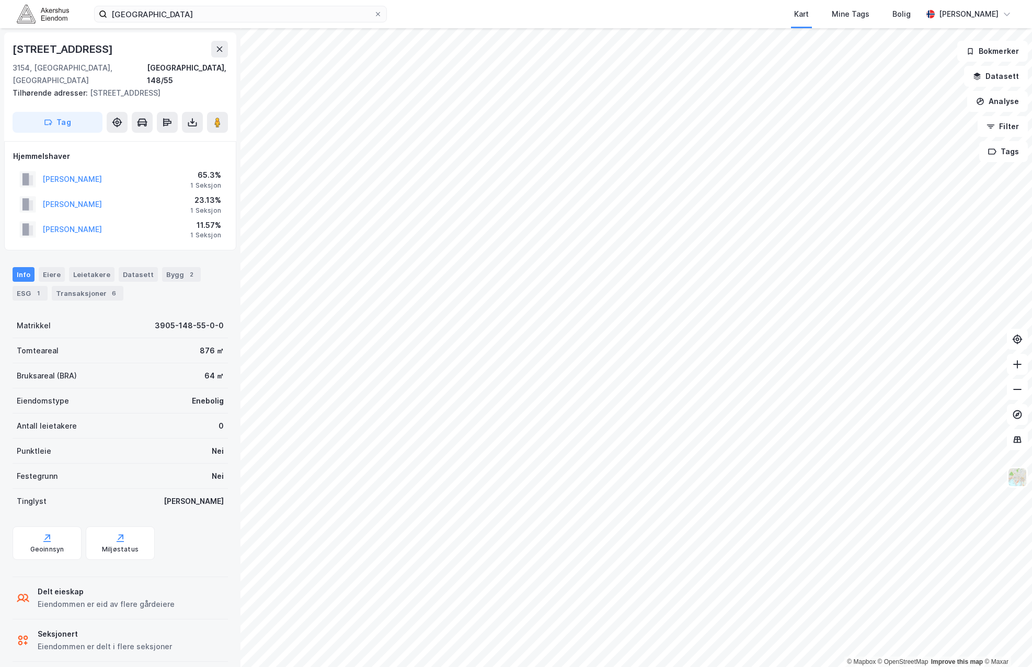 Image resolution: width=1032 pixels, height=667 pixels. What do you see at coordinates (47, 426) in the screenshot?
I see `div: Antall leietakere` at bounding box center [47, 426].